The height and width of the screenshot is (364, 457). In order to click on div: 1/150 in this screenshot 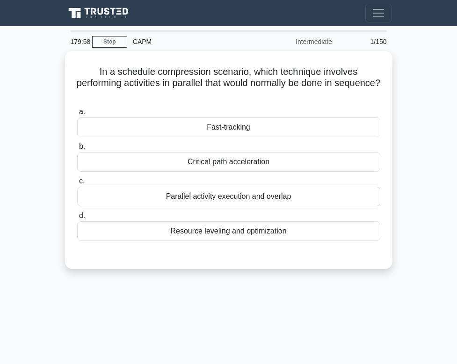, I will do `click(365, 42)`.